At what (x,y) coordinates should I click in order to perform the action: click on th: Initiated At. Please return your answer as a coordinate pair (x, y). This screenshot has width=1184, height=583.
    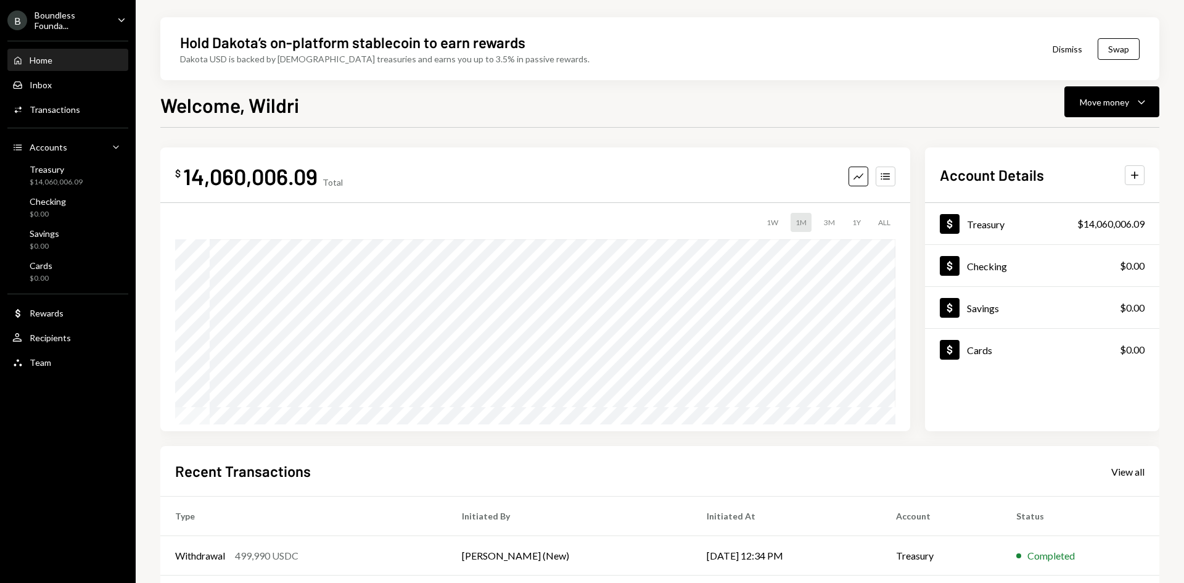
    Looking at the image, I should click on (787, 516).